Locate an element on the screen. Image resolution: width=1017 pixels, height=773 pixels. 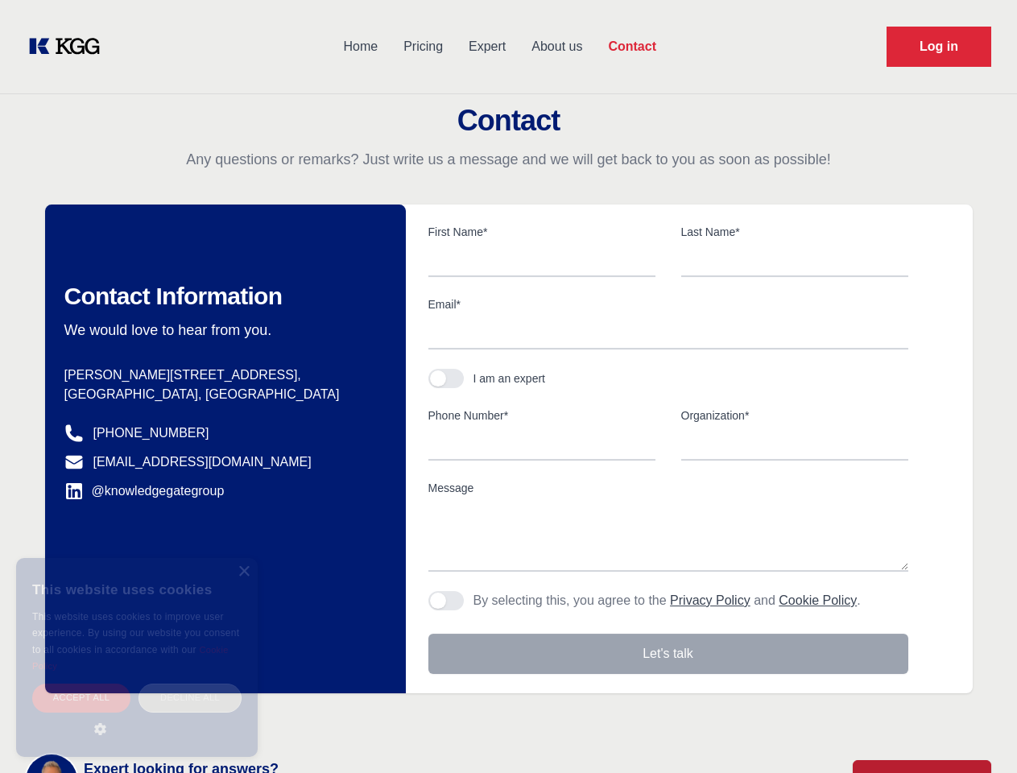
label: Email* is located at coordinates (668, 304).